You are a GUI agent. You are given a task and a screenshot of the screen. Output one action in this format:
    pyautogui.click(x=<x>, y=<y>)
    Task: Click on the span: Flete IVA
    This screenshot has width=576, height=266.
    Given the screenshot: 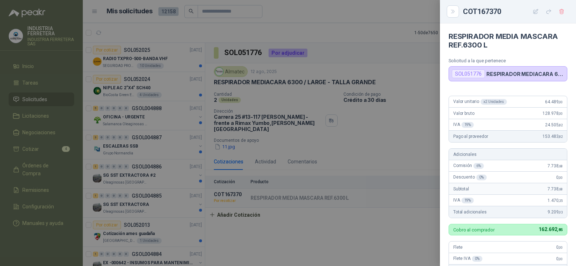 What is the action you would take?
    pyautogui.click(x=468, y=259)
    